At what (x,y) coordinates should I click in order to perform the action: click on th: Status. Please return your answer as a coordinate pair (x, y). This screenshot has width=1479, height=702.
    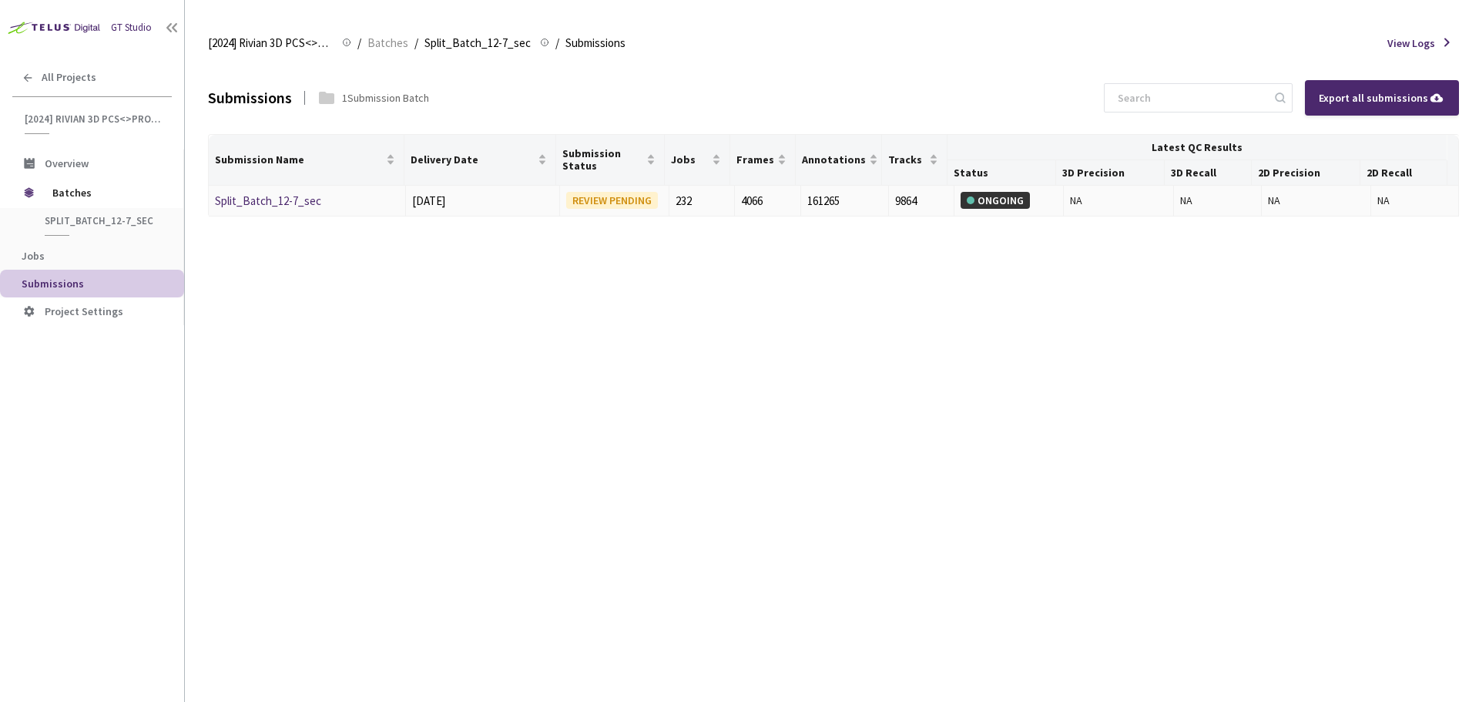
    Looking at the image, I should click on (1002, 173).